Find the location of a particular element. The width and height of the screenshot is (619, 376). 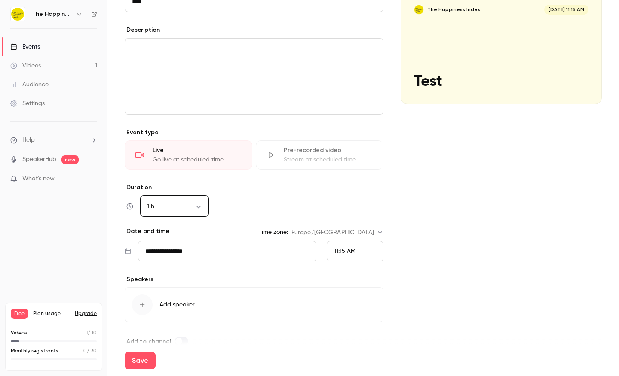

div: Pre-recorded videoStream at scheduled time is located at coordinates (319, 155).